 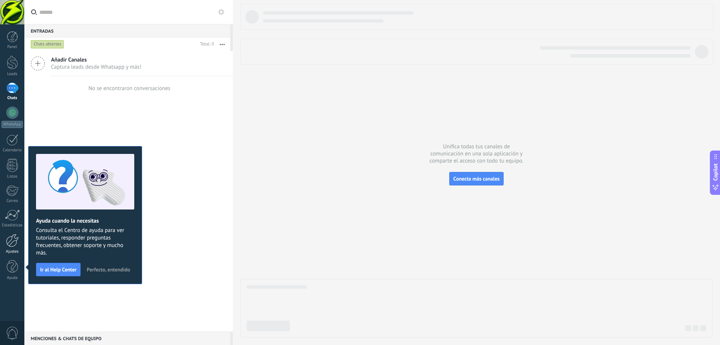 What do you see at coordinates (127, 31) in the screenshot?
I see `div: Entradas` at bounding box center [127, 31].